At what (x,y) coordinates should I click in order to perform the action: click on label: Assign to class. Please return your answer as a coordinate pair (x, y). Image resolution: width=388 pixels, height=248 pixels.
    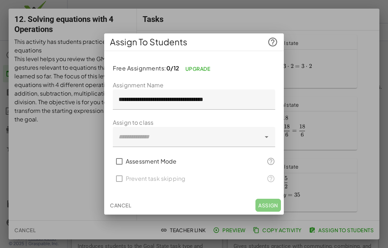
    Looking at the image, I should click on (133, 122).